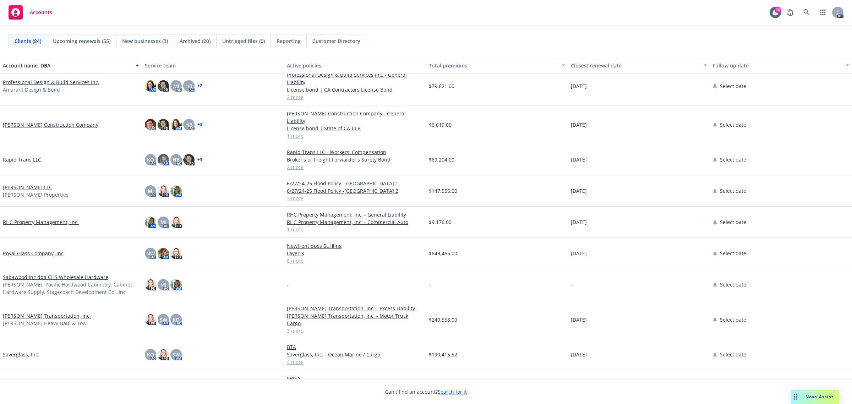  I want to click on span: Clients (84), so click(28, 41).